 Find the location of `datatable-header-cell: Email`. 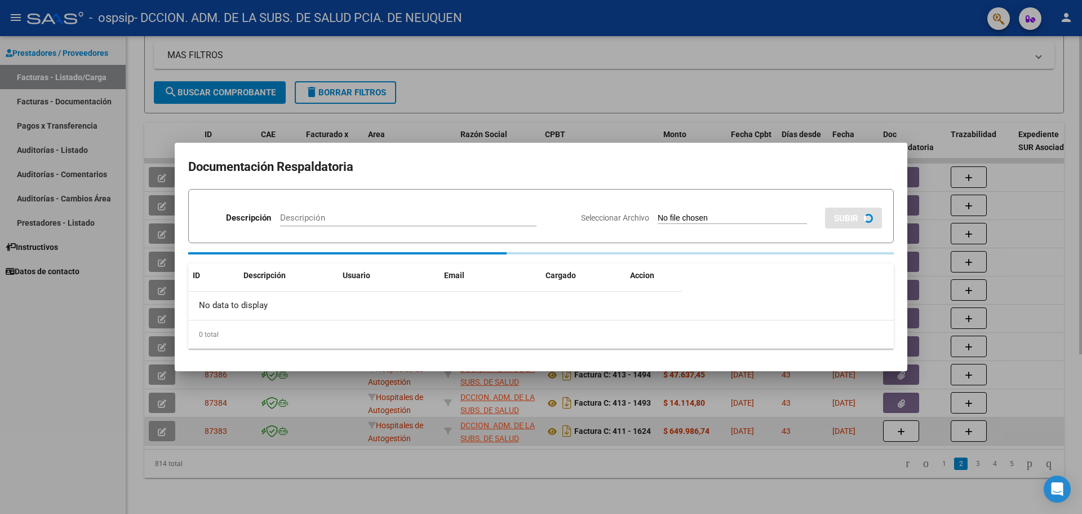

datatable-header-cell: Email is located at coordinates (490, 275).